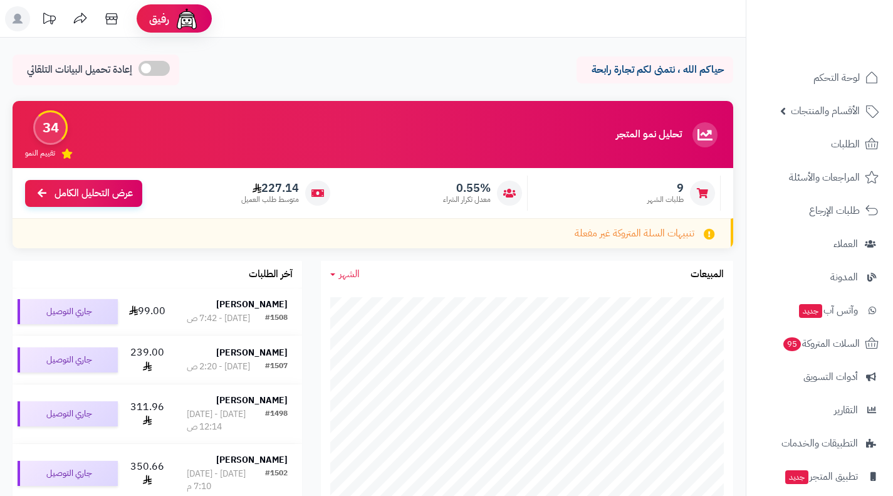 The height and width of the screenshot is (496, 893). What do you see at coordinates (666, 199) in the screenshot?
I see `span: طلبات الشهر` at bounding box center [666, 199].